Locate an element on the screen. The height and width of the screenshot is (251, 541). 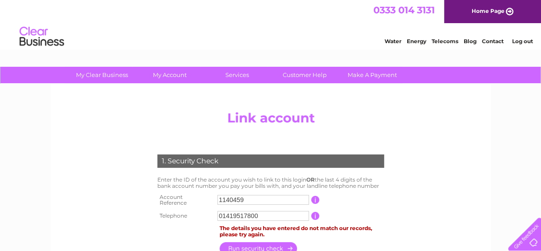
td: Enter the ID of the account you wish to link to this login the last 4 digits of the bank account ... is located at coordinates (271, 183).